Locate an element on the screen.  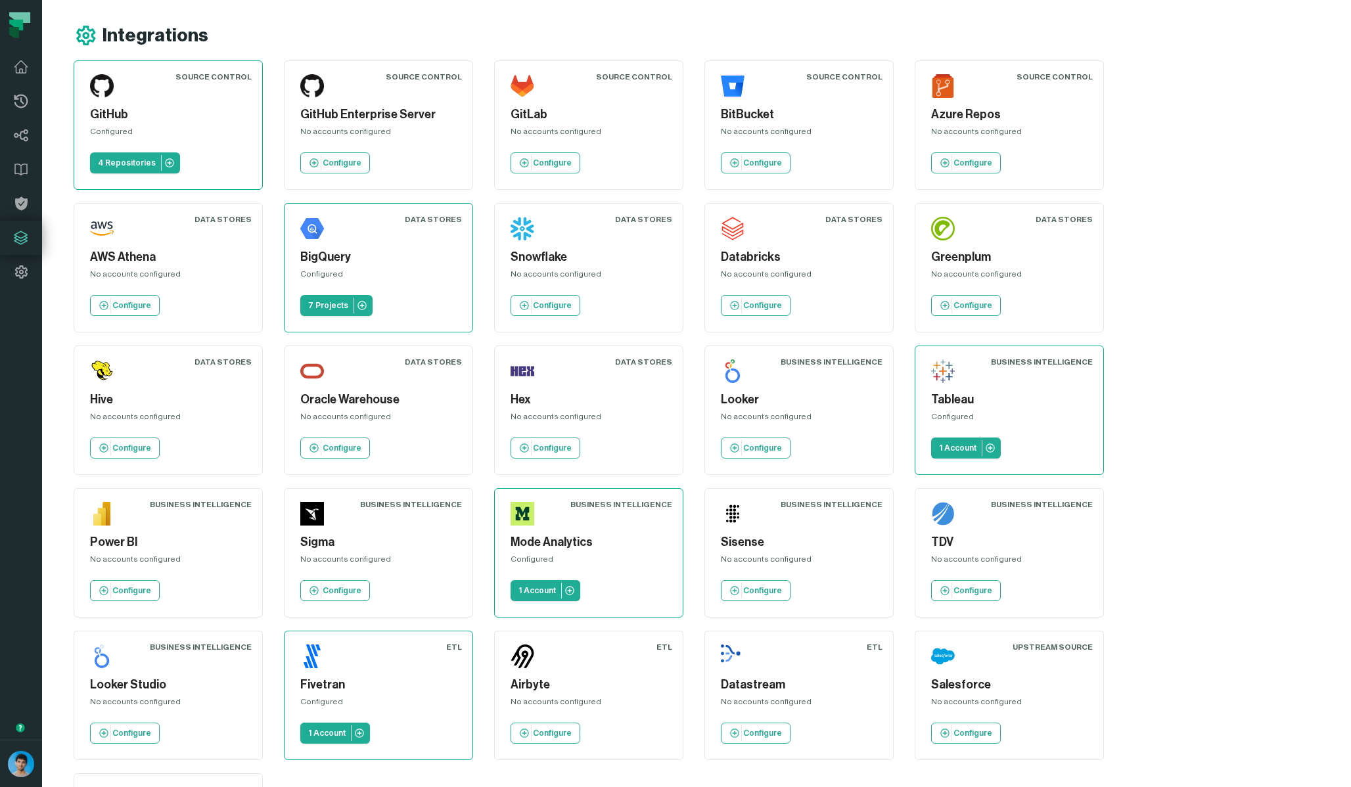
img: Oracle Warehouse is located at coordinates (312, 371).